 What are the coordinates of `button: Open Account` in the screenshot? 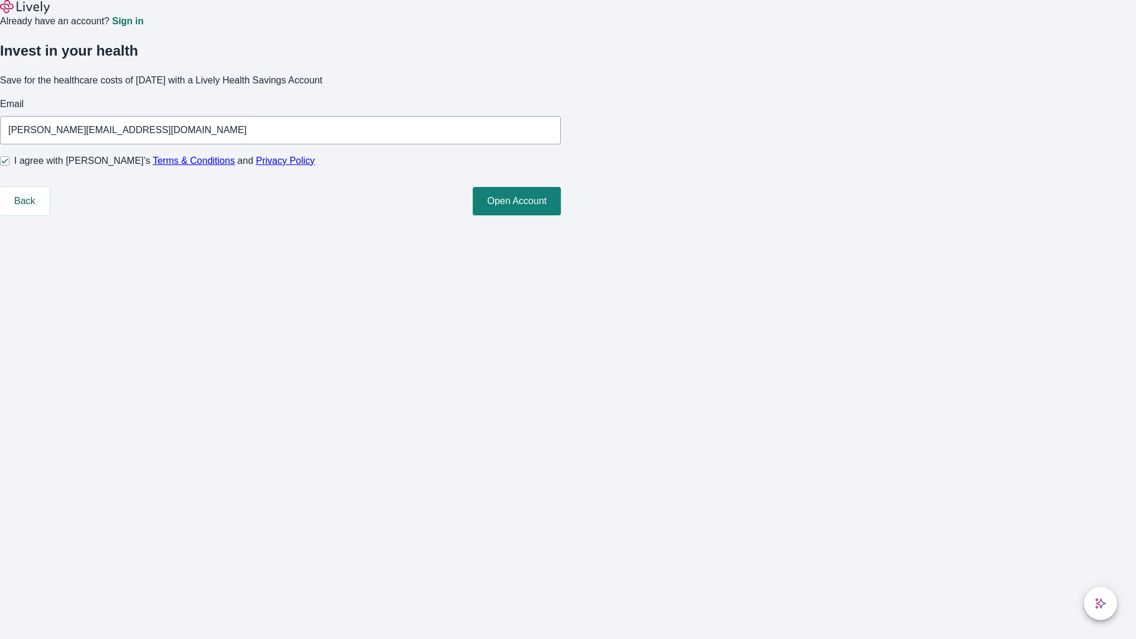 It's located at (517, 201).